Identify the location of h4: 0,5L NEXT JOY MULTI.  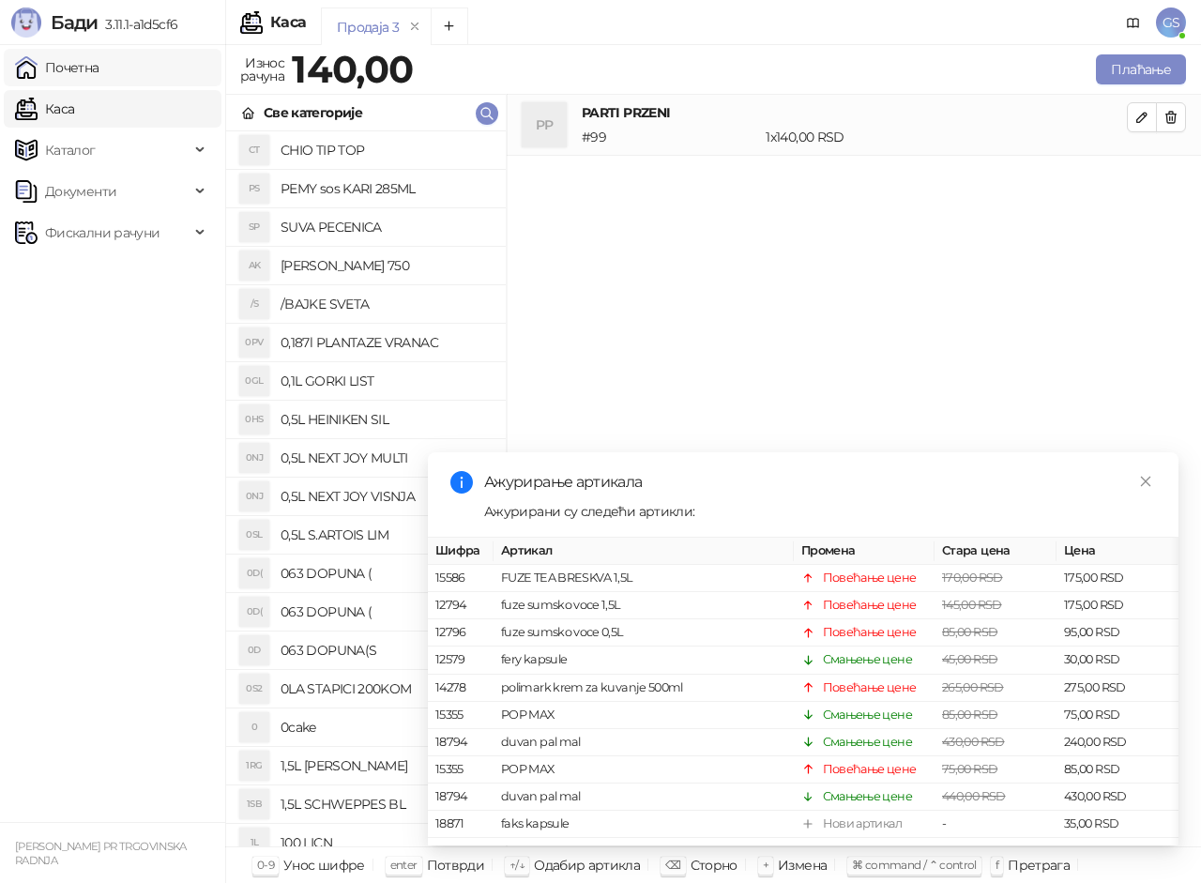
(386, 458).